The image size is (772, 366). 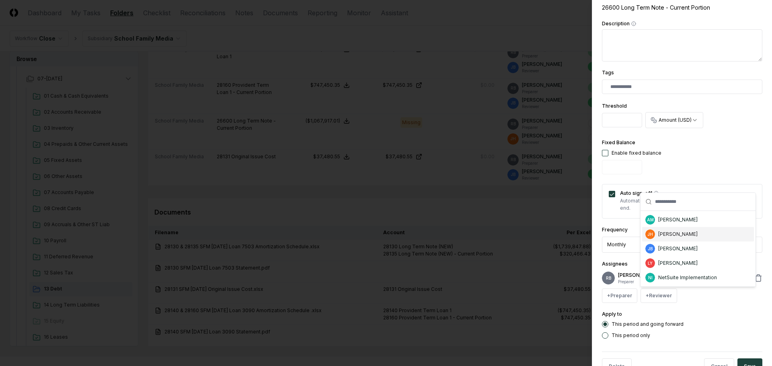 I want to click on span: LY, so click(x=650, y=263).